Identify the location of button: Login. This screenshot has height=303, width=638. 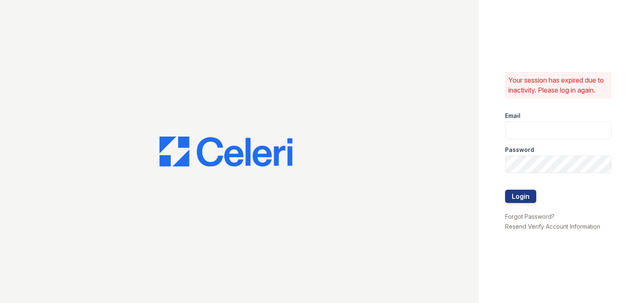
(521, 197).